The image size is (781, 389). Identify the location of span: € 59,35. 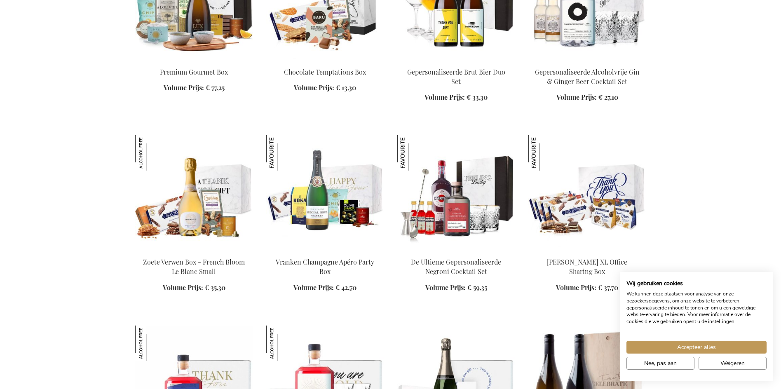
(477, 287).